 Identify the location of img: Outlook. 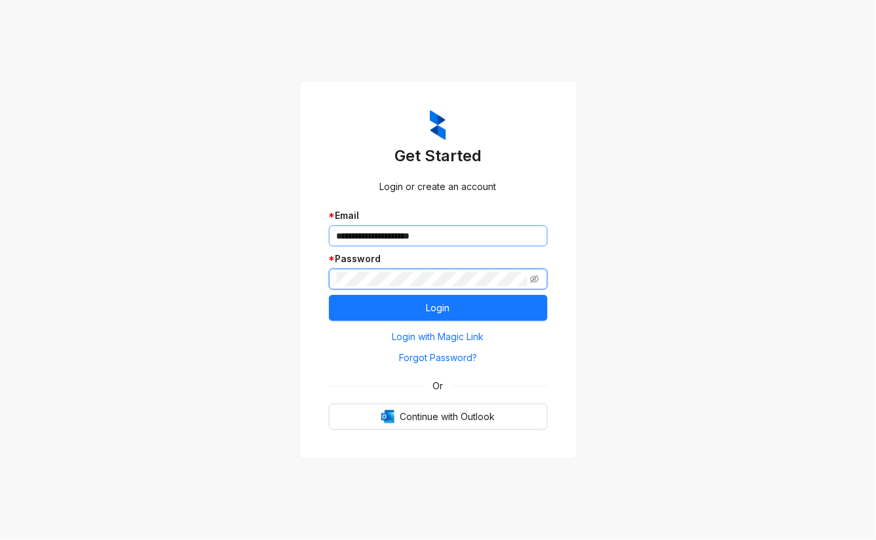
(388, 417).